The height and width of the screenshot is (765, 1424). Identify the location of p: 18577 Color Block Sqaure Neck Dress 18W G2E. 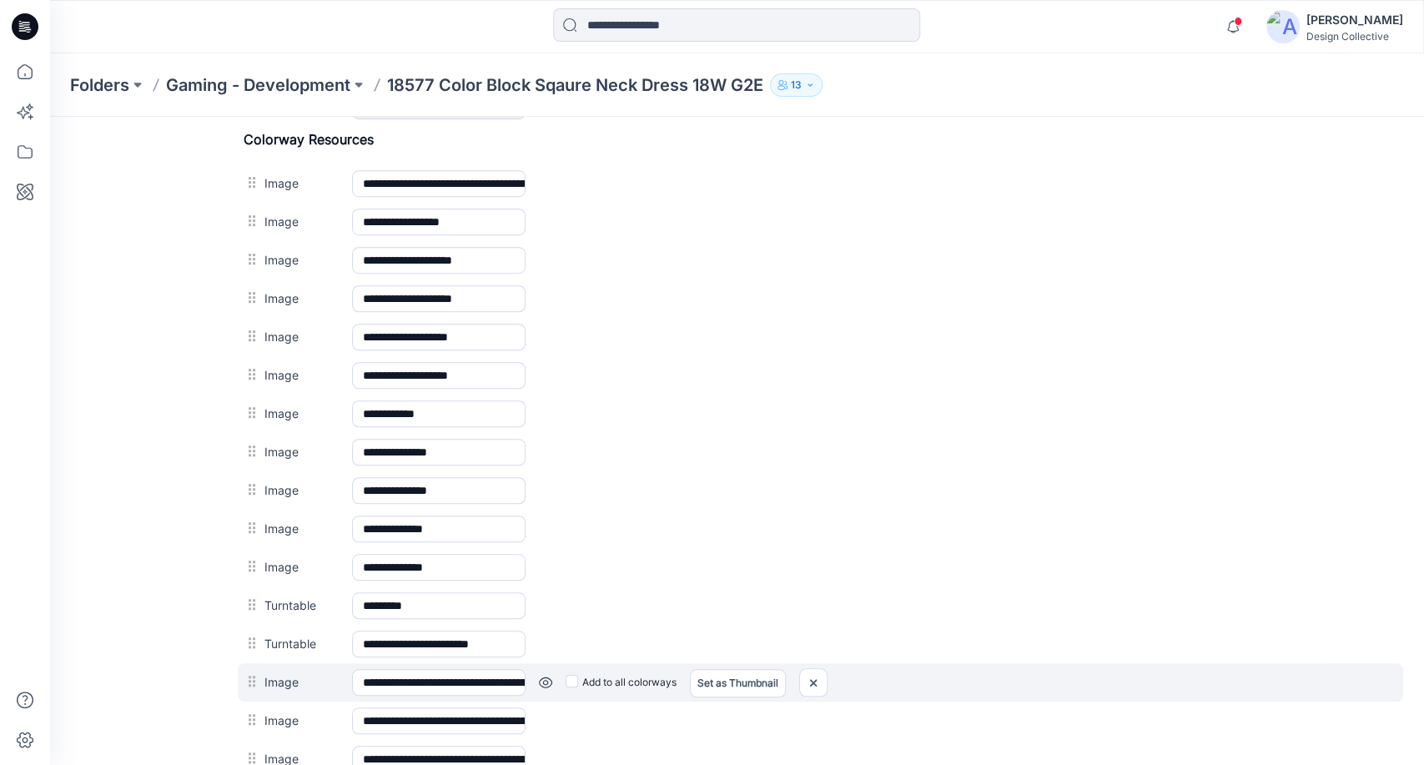
(575, 85).